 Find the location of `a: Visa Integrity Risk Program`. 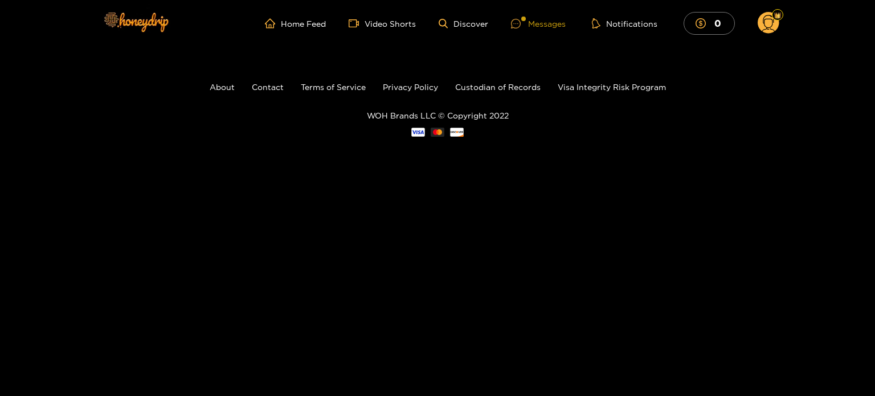

a: Visa Integrity Risk Program is located at coordinates (612, 87).